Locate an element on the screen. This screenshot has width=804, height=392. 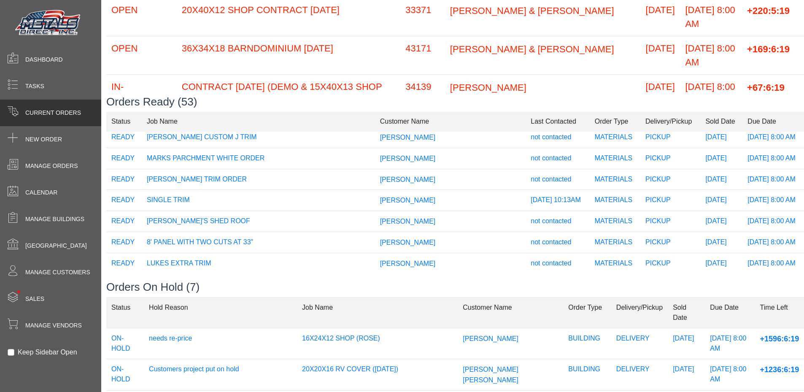
span: Manage Buildings is located at coordinates (55, 219).